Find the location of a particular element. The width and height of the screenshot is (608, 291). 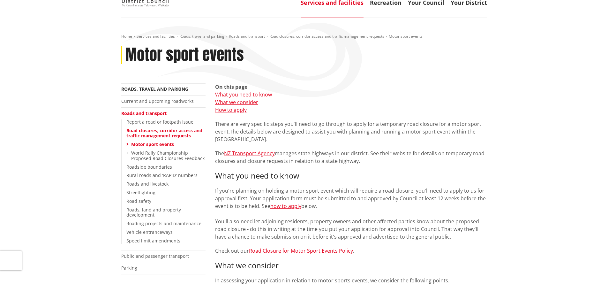

a: Speed limit amendments is located at coordinates (153, 240).